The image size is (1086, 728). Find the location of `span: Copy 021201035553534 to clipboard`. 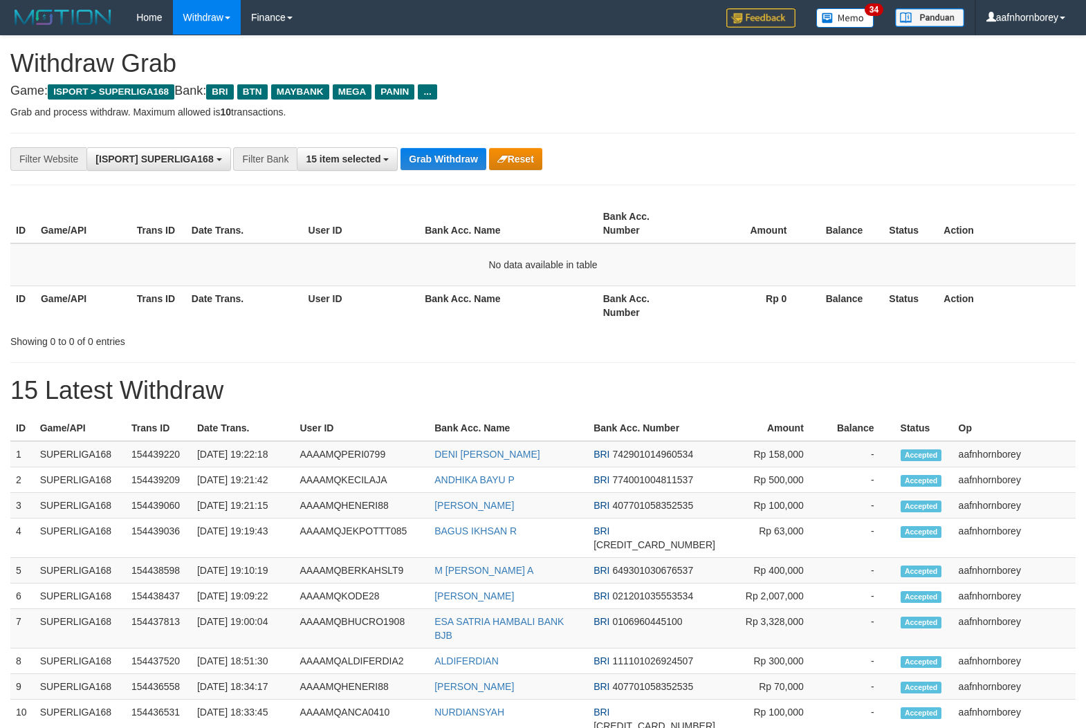

span: Copy 021201035553534 to clipboard is located at coordinates (652, 596).